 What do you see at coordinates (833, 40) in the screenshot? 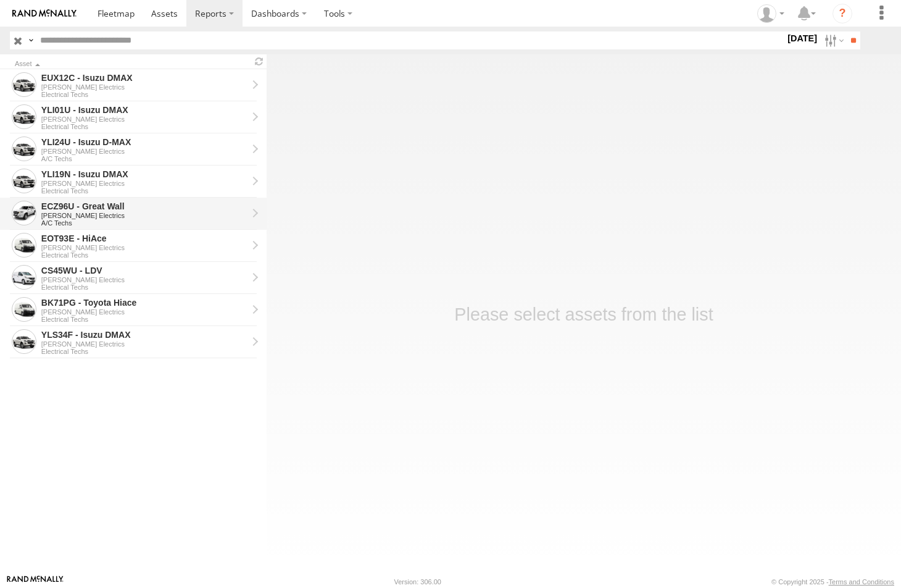
I see `label: Search Filter Options` at bounding box center [833, 40].